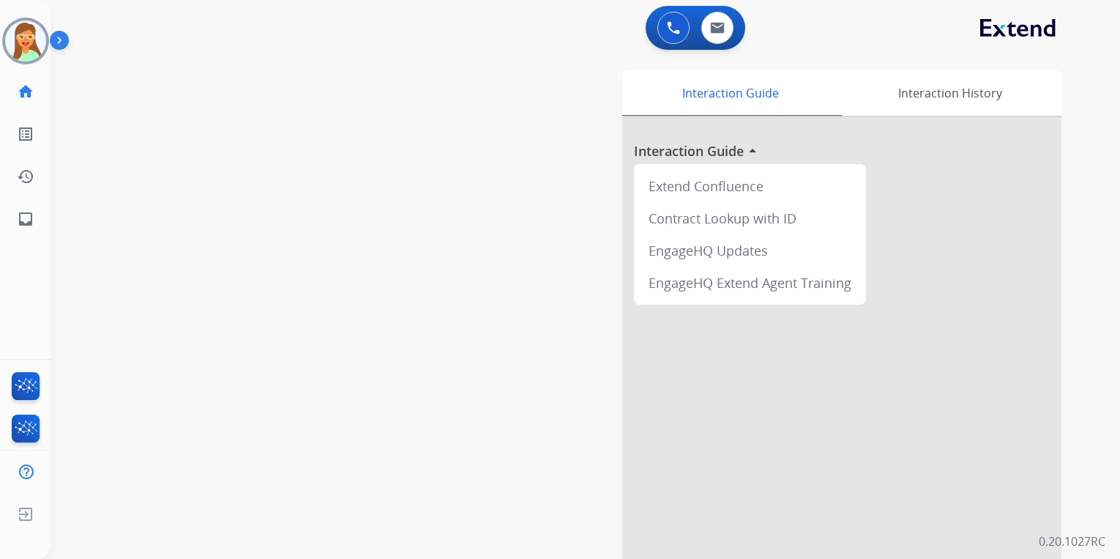 This screenshot has height=559, width=1120. Describe the element at coordinates (26, 92) in the screenshot. I see `mat-icon: home` at that location.